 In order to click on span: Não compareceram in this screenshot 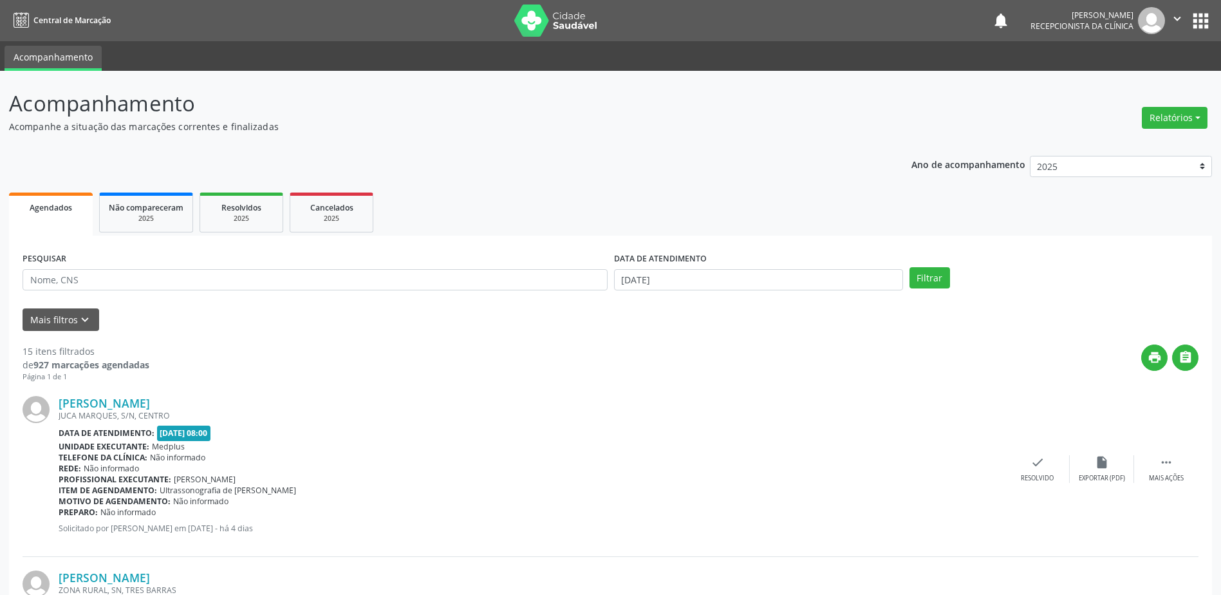, I will do `click(146, 207)`.